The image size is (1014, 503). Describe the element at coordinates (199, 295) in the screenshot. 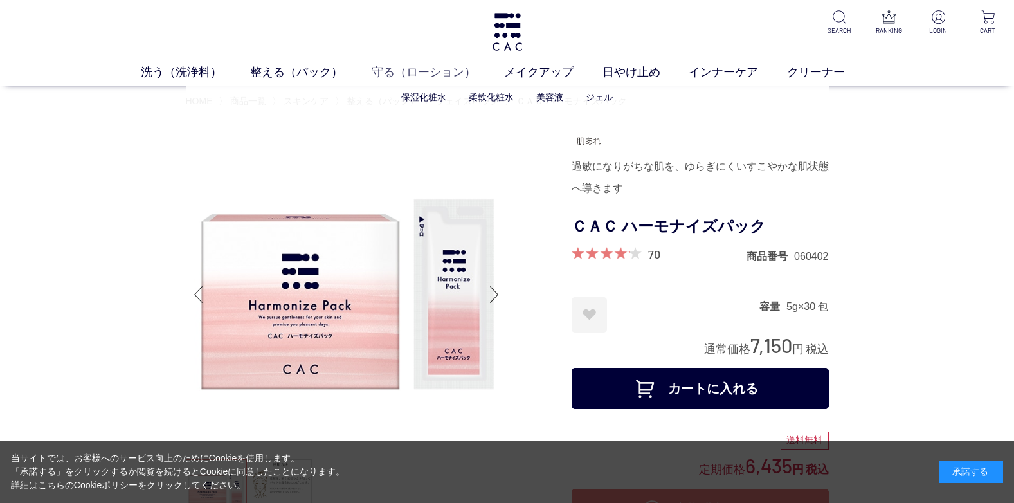

I see `div: Previous slide` at that location.